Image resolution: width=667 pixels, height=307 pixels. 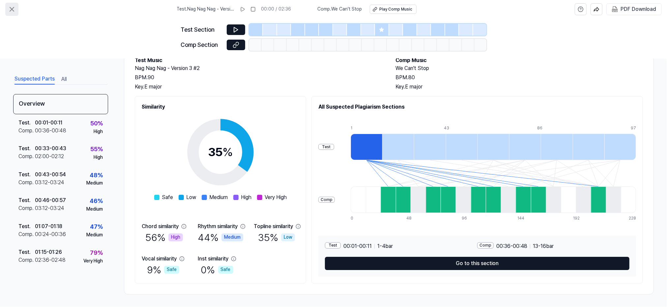 What do you see at coordinates (35, 79) in the screenshot?
I see `button: Suspected Parts` at bounding box center [35, 79].